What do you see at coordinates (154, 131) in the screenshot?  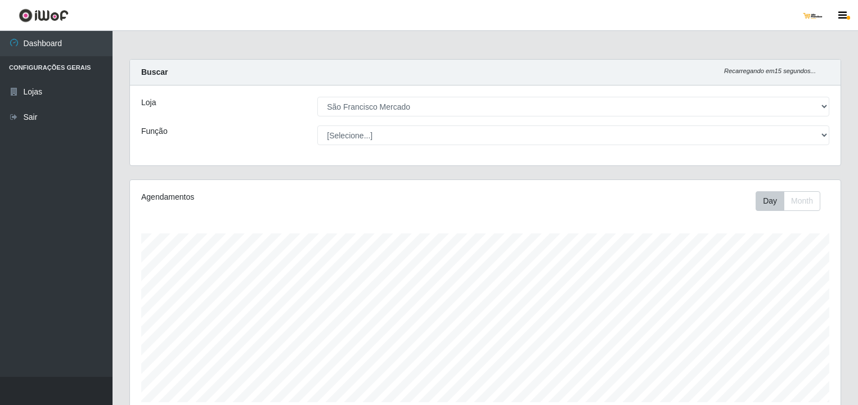 I see `label: Função` at bounding box center [154, 131].